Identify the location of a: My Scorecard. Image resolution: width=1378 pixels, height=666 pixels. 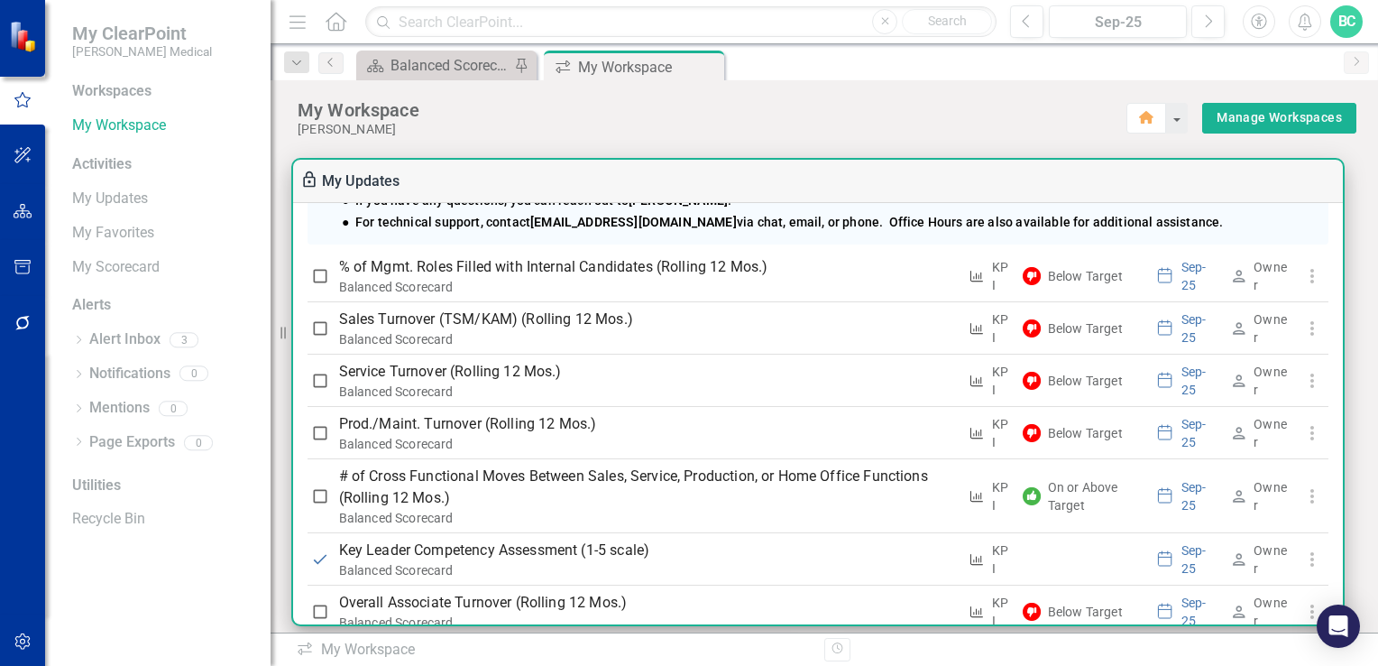
(162, 267).